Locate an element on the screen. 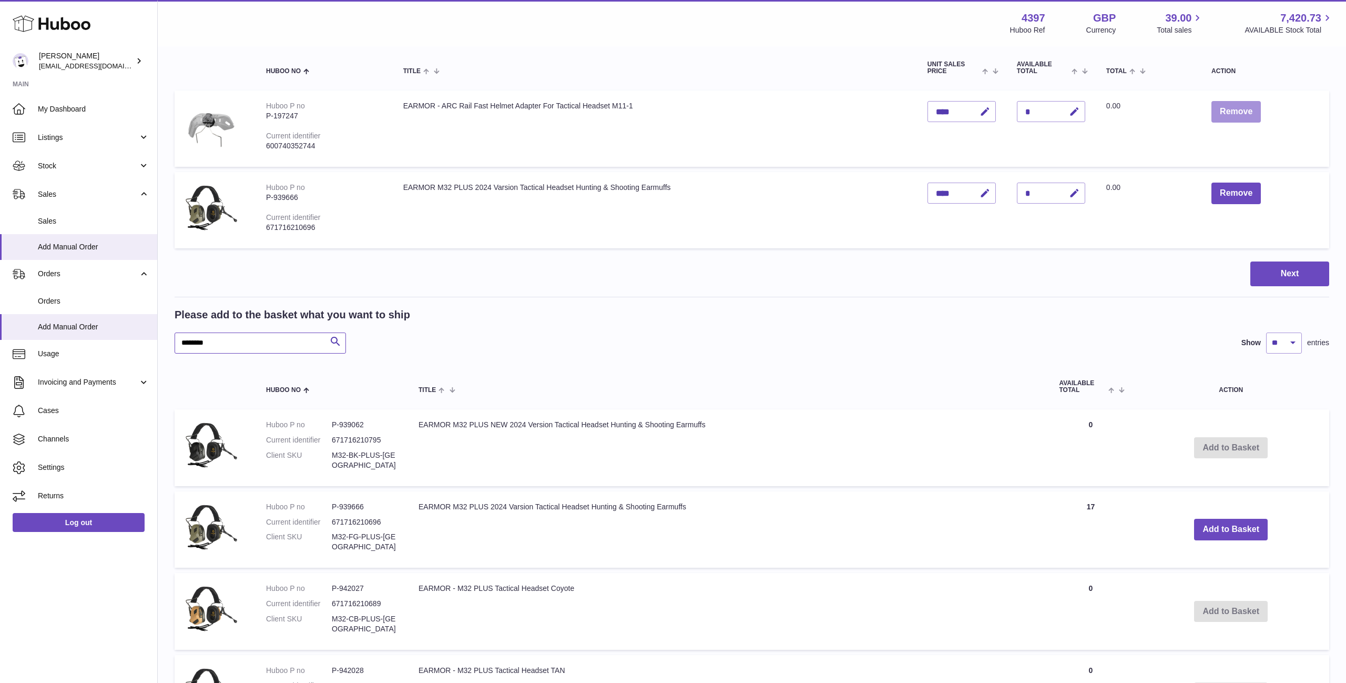 Image resolution: width=1346 pixels, height=683 pixels. div: P-197247 is located at coordinates (324, 116).